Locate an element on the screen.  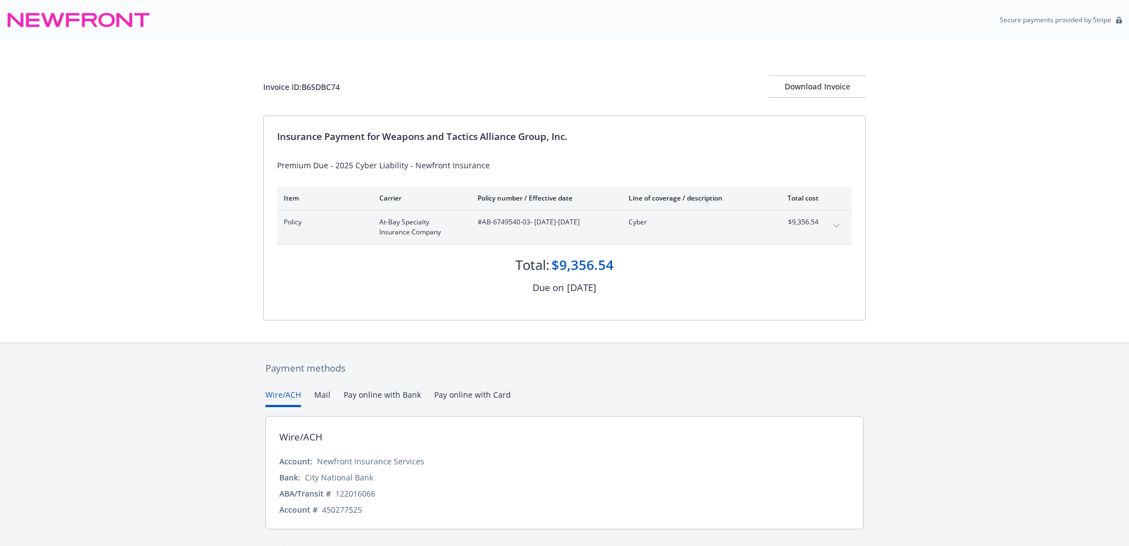
div: Due on is located at coordinates (548, 288).